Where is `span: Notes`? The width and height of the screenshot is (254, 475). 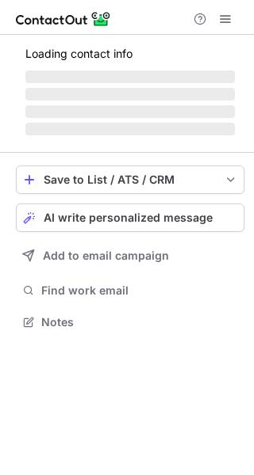 span: Notes is located at coordinates (139, 322).